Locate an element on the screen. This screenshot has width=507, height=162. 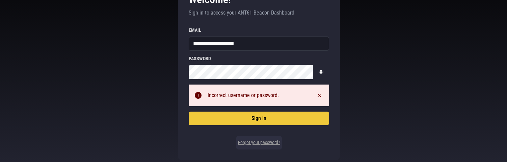
button: Sign in is located at coordinates (259, 118).